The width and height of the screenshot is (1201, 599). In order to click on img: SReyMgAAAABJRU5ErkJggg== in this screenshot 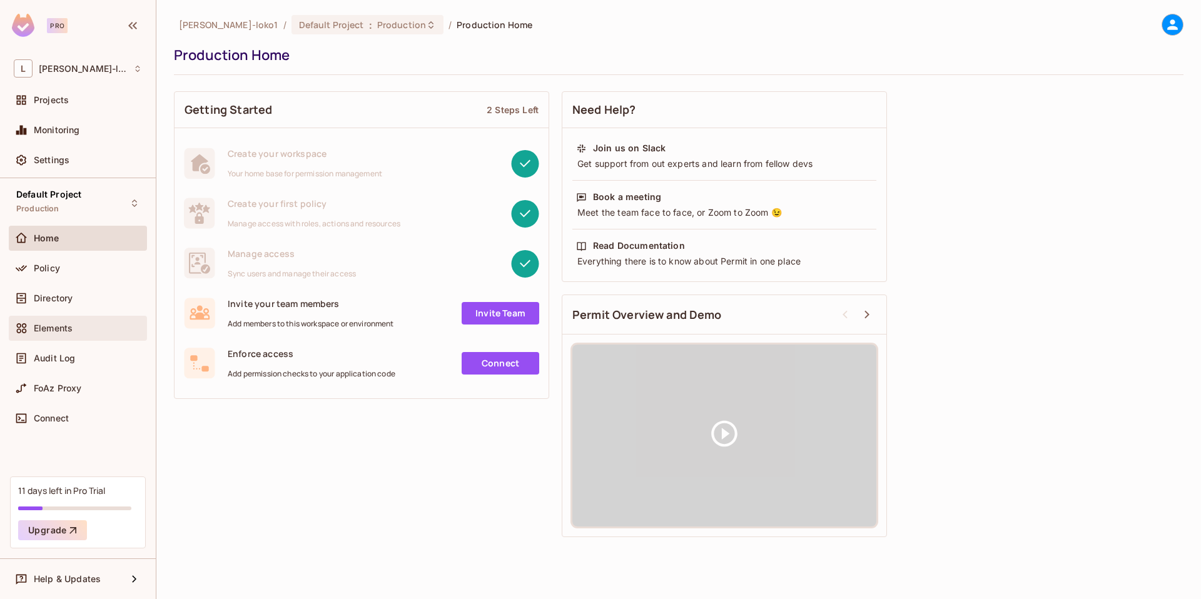, I will do `click(23, 25)`.